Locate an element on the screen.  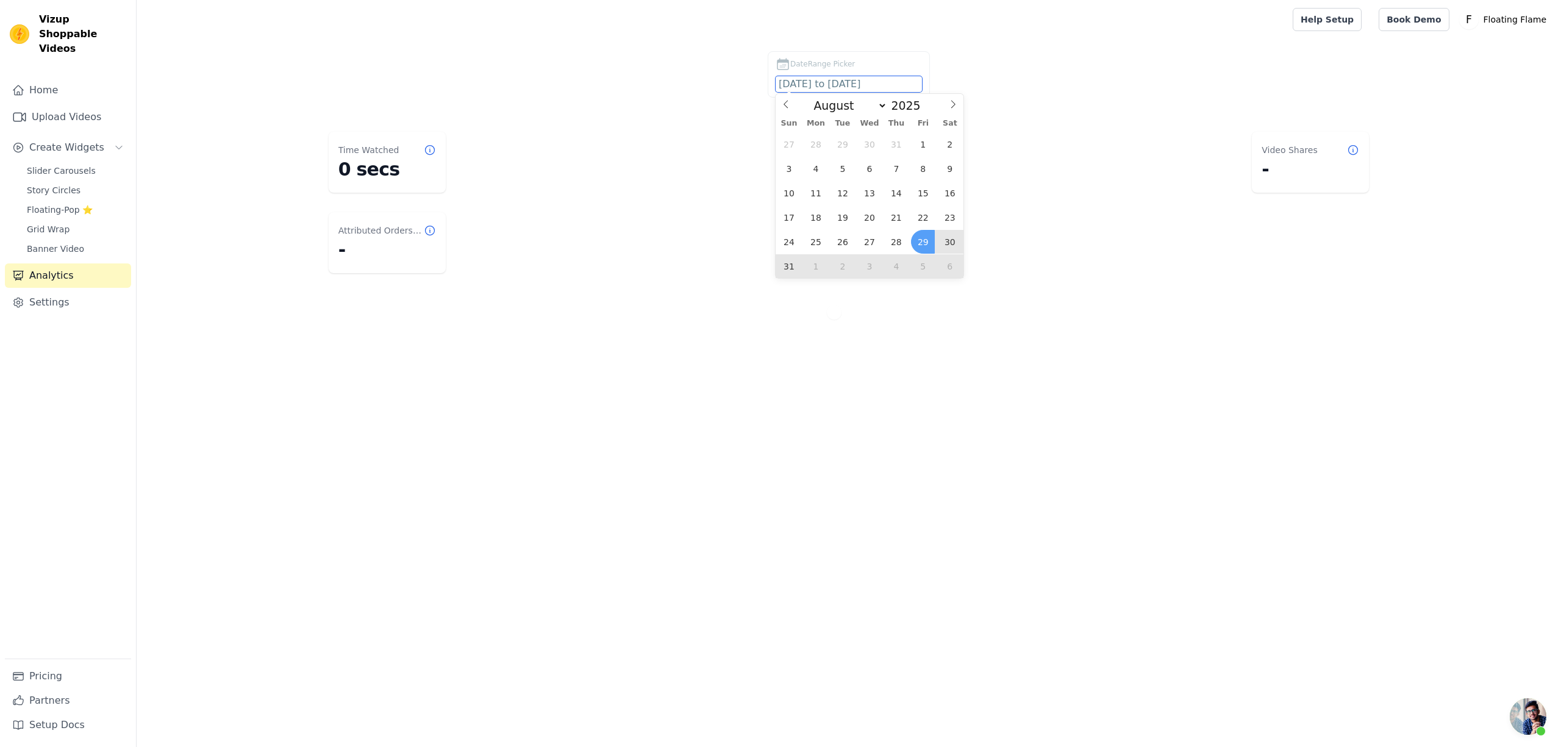
a: Pricing is located at coordinates (68, 676).